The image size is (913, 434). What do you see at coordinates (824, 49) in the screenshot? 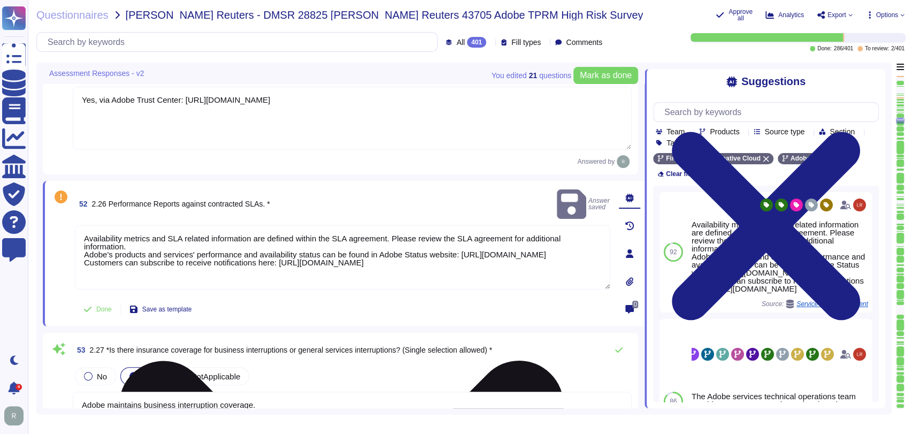
I see `span: Done:` at bounding box center [824, 49].